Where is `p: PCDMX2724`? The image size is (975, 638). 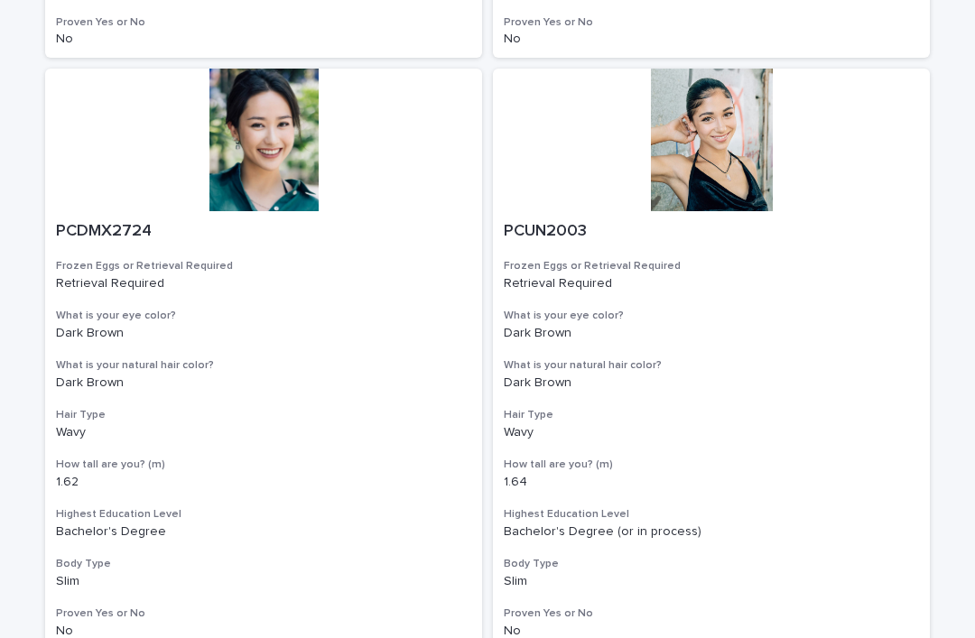 p: PCDMX2724 is located at coordinates (264, 232).